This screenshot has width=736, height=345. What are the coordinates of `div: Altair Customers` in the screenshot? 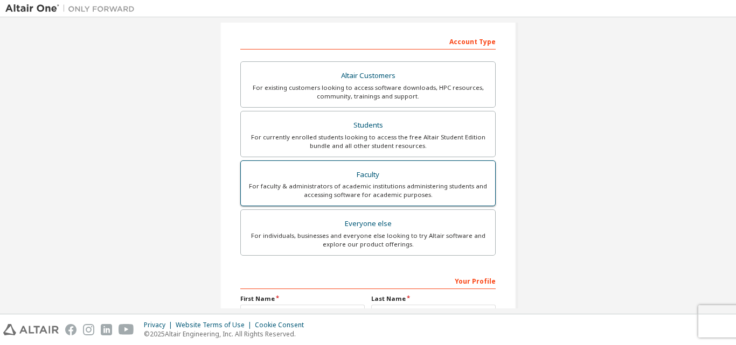 It's located at (368, 76).